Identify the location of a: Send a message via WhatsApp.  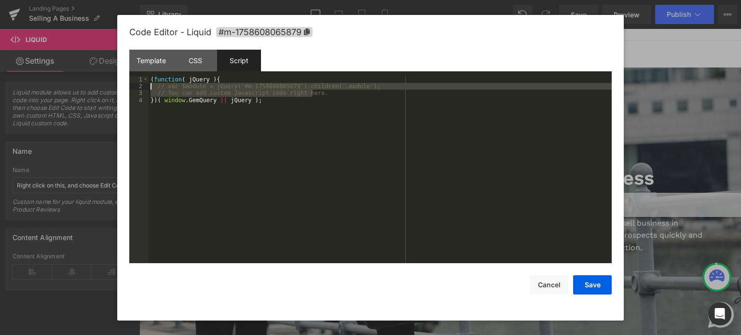
(582, 286).